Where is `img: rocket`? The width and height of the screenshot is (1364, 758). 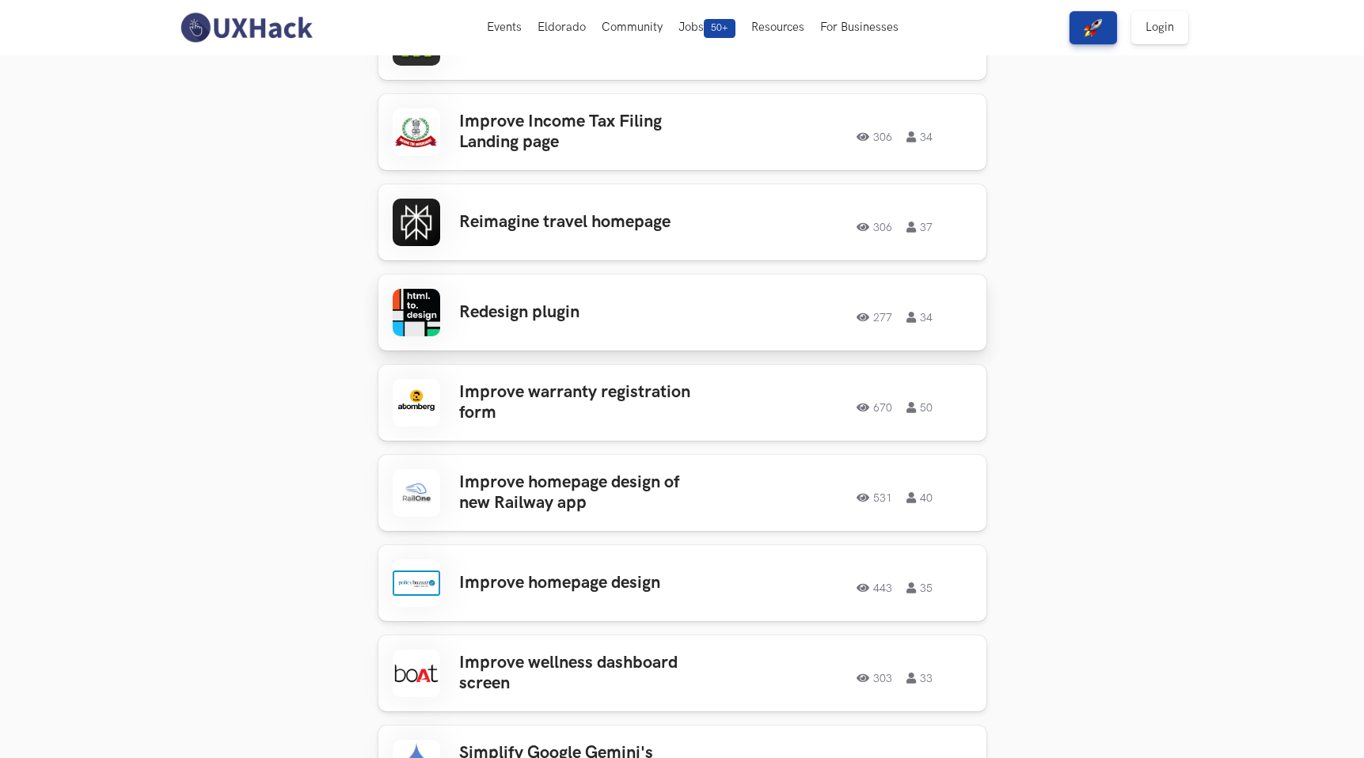 img: rocket is located at coordinates (1093, 28).